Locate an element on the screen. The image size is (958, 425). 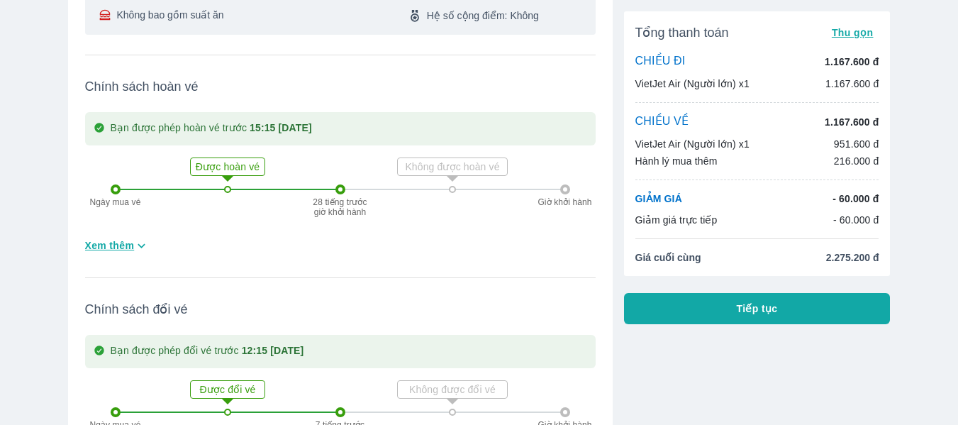
p: 951.600 đ is located at coordinates (857, 144).